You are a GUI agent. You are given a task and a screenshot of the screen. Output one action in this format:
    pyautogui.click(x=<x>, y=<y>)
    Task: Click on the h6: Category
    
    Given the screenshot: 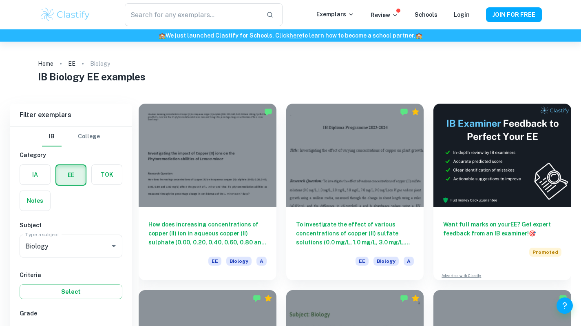 What is the action you would take?
    pyautogui.click(x=71, y=155)
    